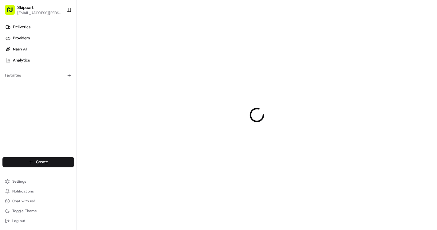 The image size is (437, 230). Describe the element at coordinates (39, 27) in the screenshot. I see `a: Deliveries` at that location.